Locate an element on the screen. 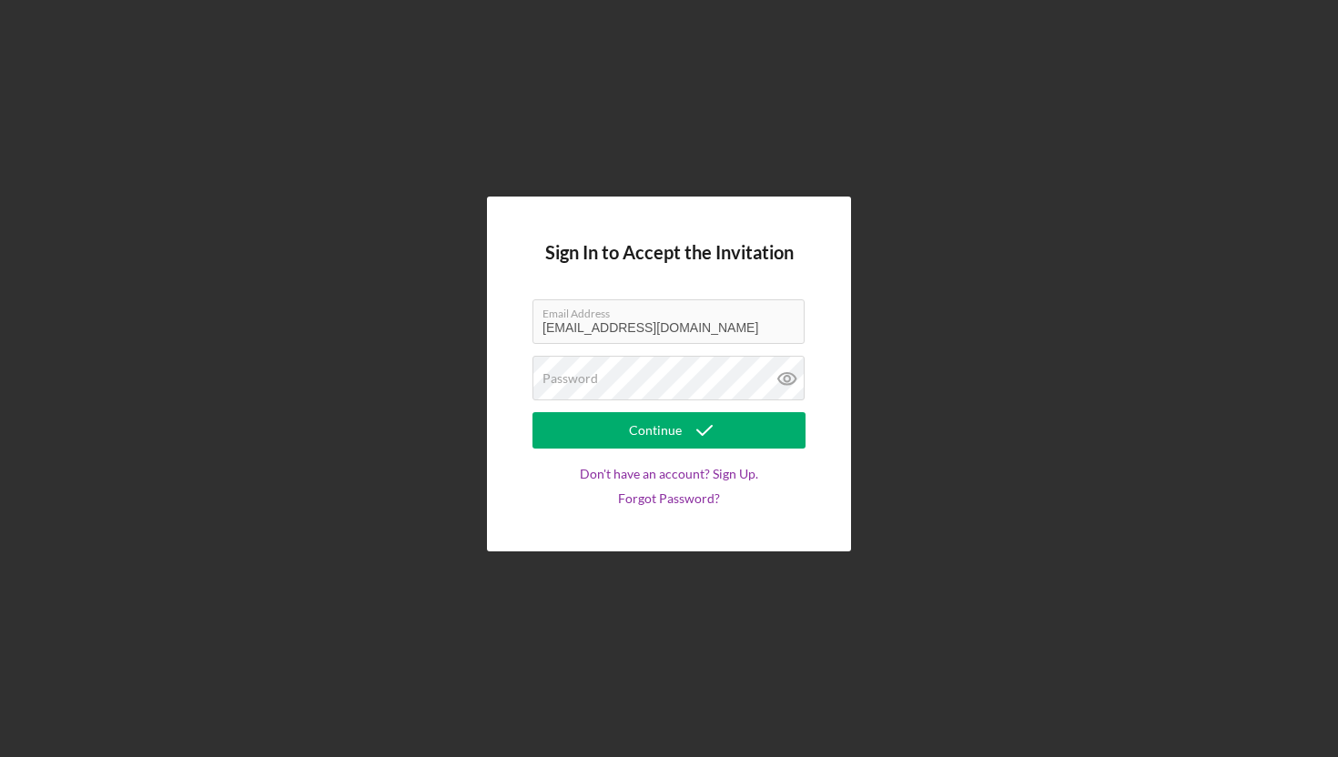 The width and height of the screenshot is (1338, 757). label: Password is located at coordinates (570, 379).